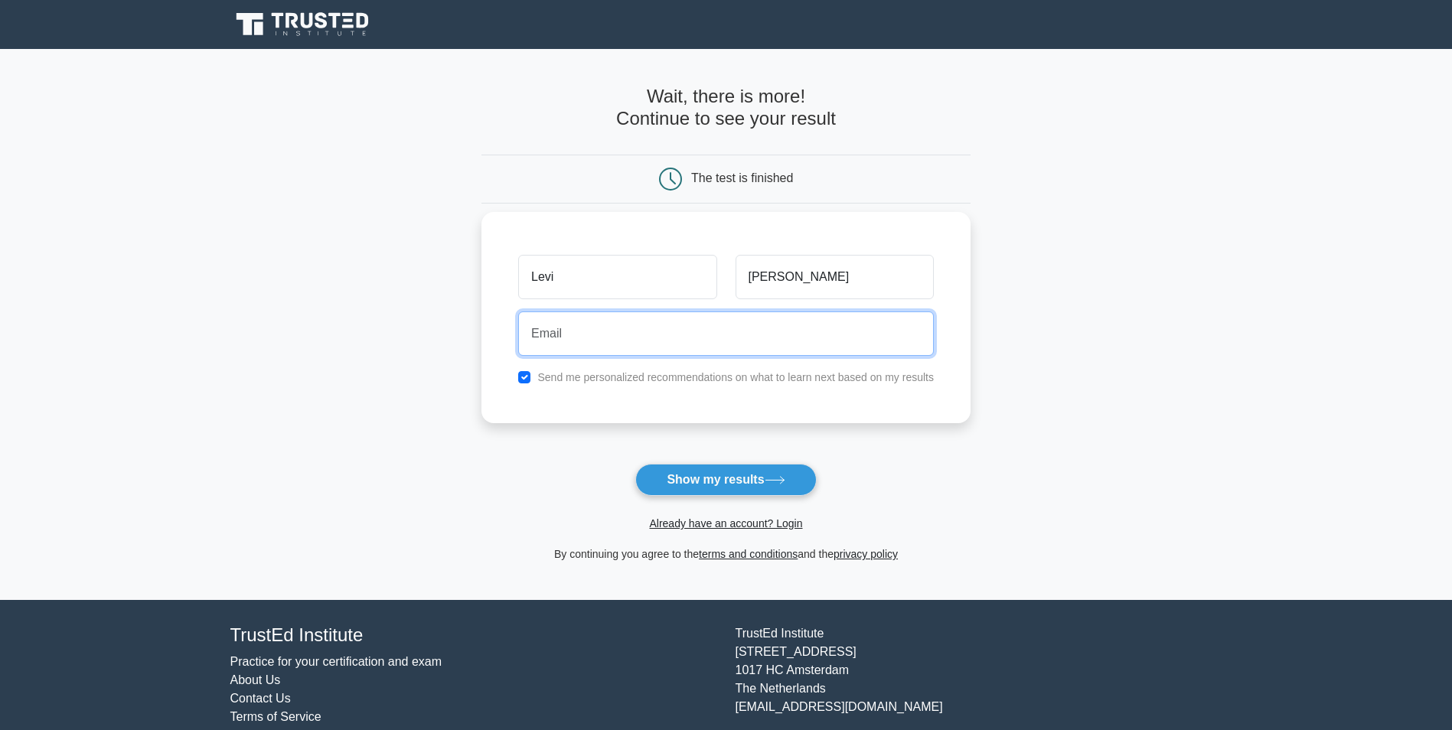 This screenshot has width=1452, height=730. Describe the element at coordinates (834, 277) in the screenshot. I see `input: Last name` at that location.